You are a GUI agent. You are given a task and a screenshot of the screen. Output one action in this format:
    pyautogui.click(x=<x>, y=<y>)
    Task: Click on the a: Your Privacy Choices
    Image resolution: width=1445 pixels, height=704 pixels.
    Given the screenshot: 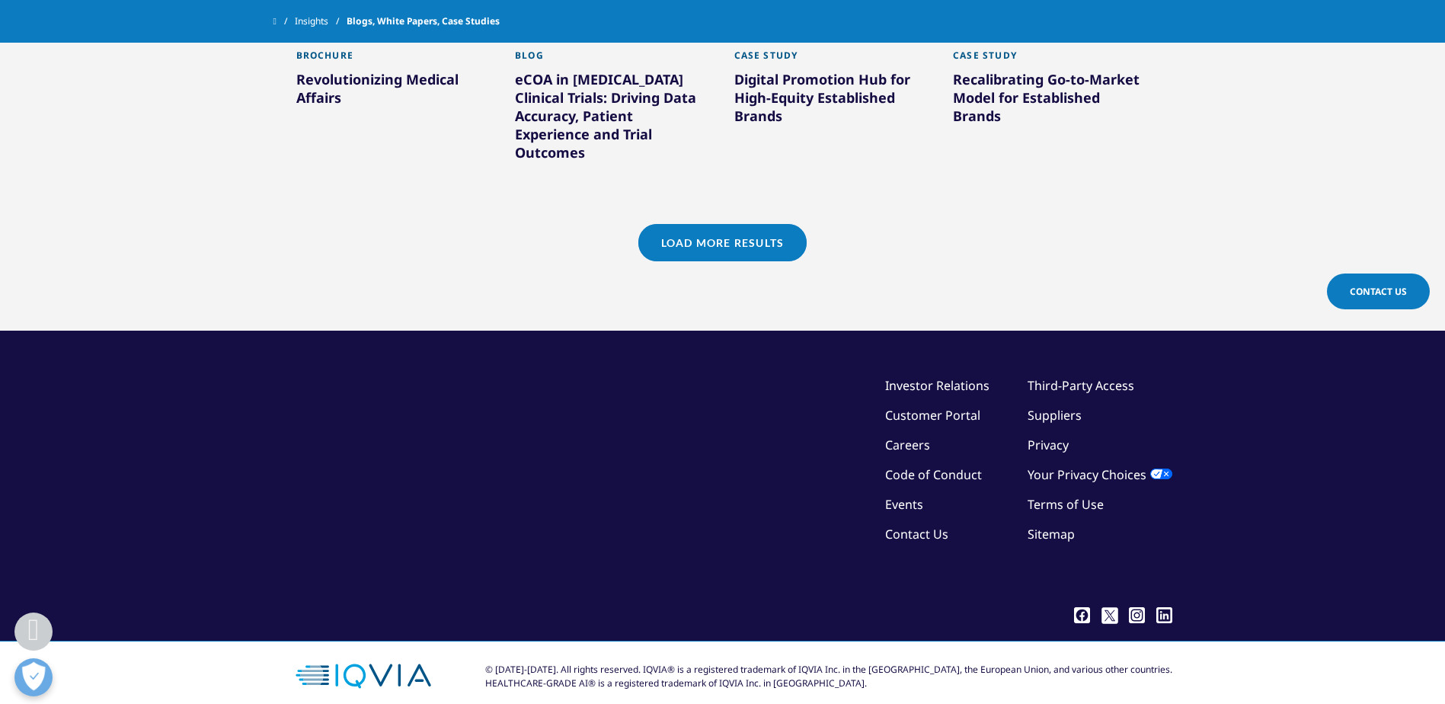 What is the action you would take?
    pyautogui.click(x=1100, y=474)
    